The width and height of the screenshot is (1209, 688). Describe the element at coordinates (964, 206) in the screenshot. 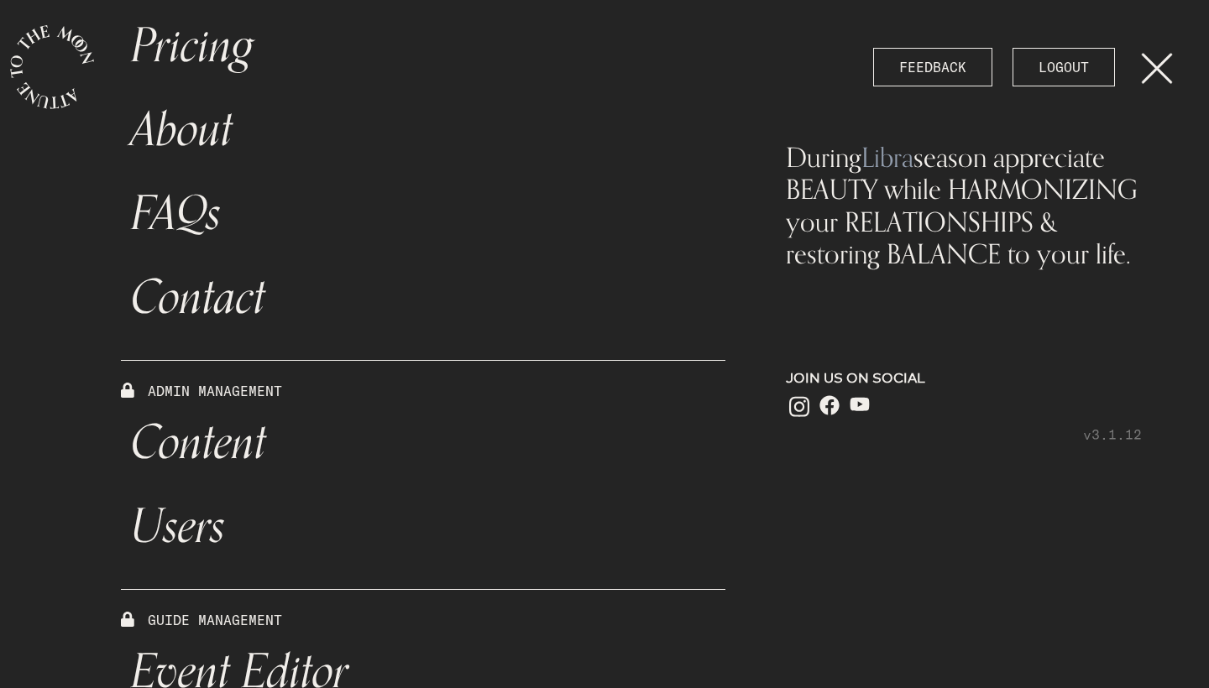

I see `div: During season appreciate BEAUTY while HARMONIZING your RELATIONSHIPS & restoring BALANCE to your ...` at that location.